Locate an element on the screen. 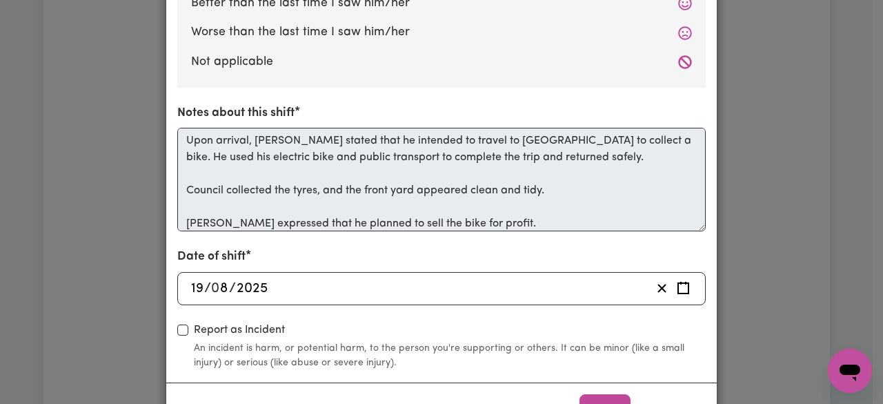  label: Date of shift is located at coordinates (211, 257).